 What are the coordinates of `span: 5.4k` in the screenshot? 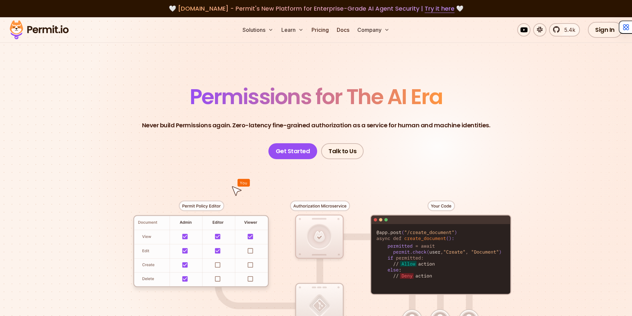 It's located at (568, 30).